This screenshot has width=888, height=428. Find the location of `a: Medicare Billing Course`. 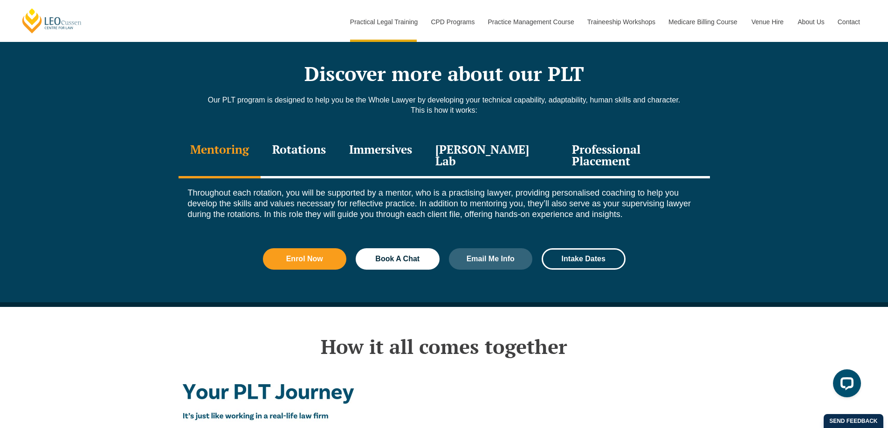

a: Medicare Billing Course is located at coordinates (703, 22).